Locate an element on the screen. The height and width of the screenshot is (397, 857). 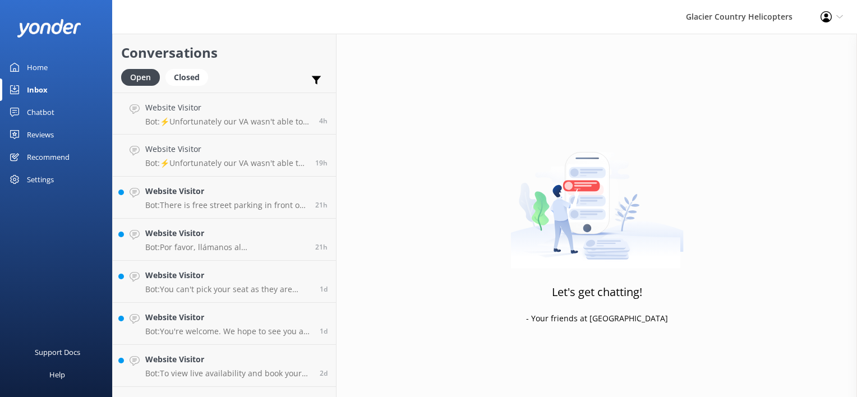
div: Inbox is located at coordinates (37, 90).